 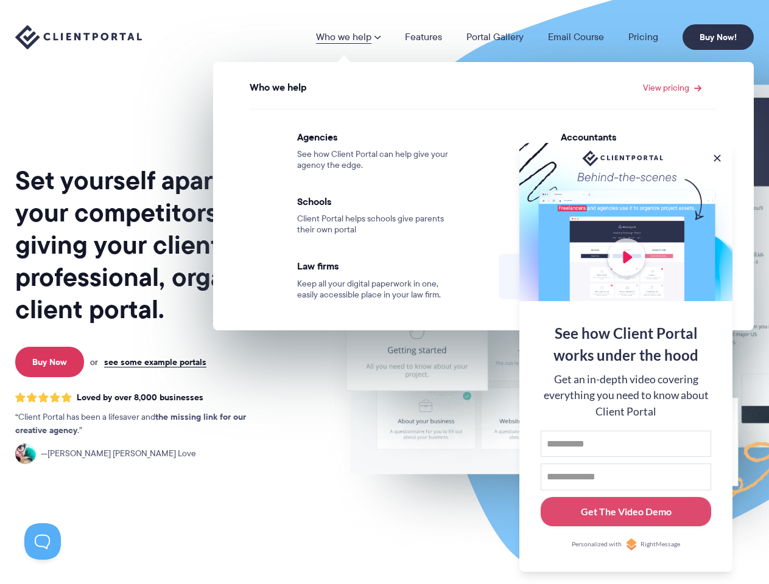 What do you see at coordinates (94, 362) in the screenshot?
I see `span: or` at bounding box center [94, 362].